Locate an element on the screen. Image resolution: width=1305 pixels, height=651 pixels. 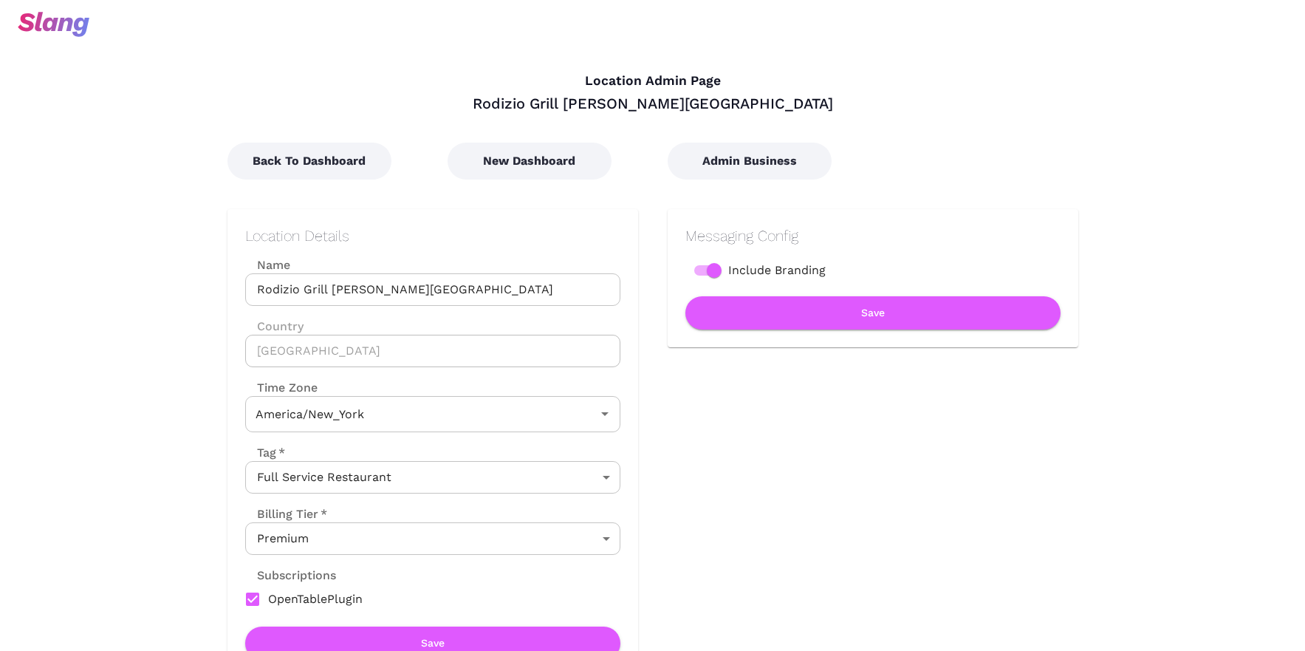
button: Save is located at coordinates (873, 313).